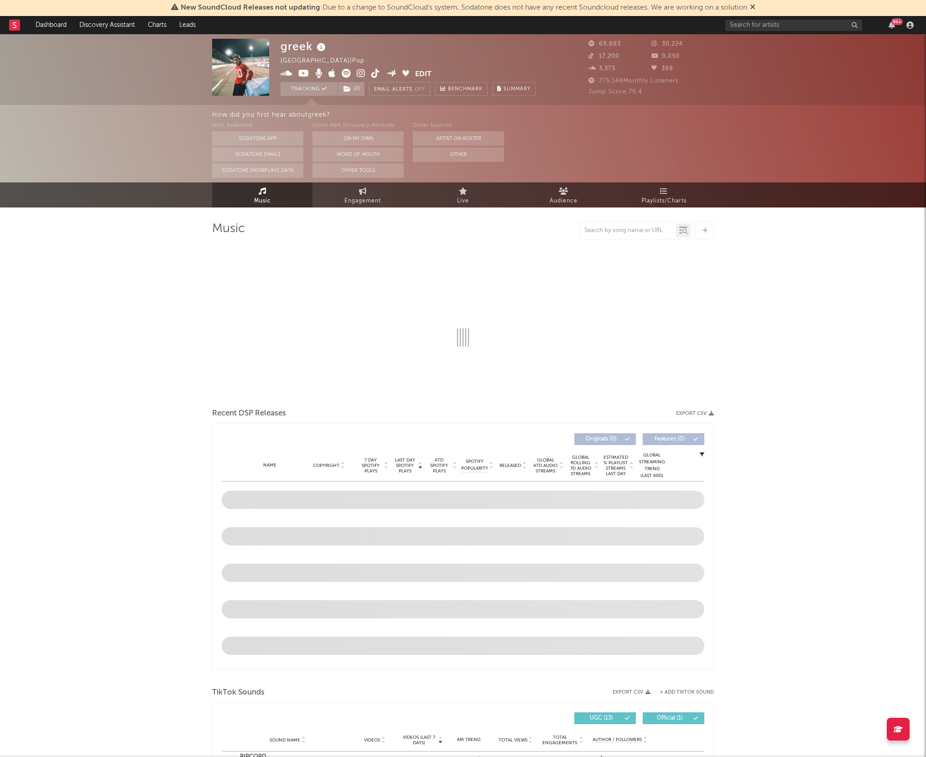 The image size is (926, 757). I want to click on button: On My Own, so click(358, 139).